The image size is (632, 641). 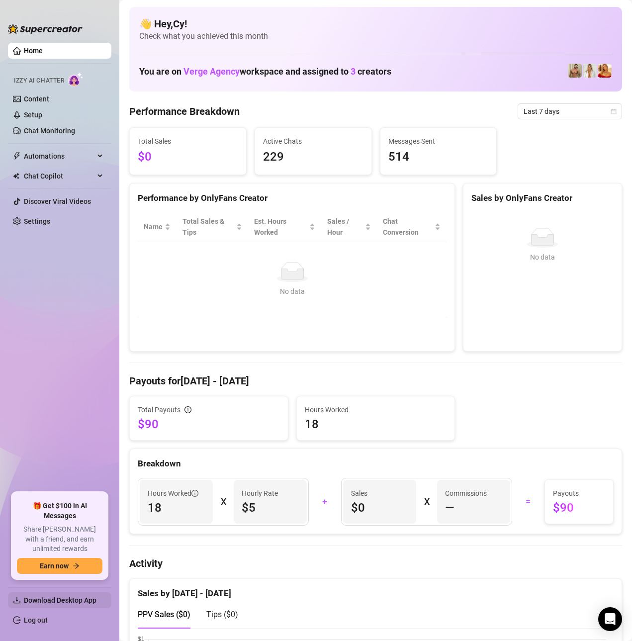 I want to click on a: Chat Monitoring, so click(x=49, y=131).